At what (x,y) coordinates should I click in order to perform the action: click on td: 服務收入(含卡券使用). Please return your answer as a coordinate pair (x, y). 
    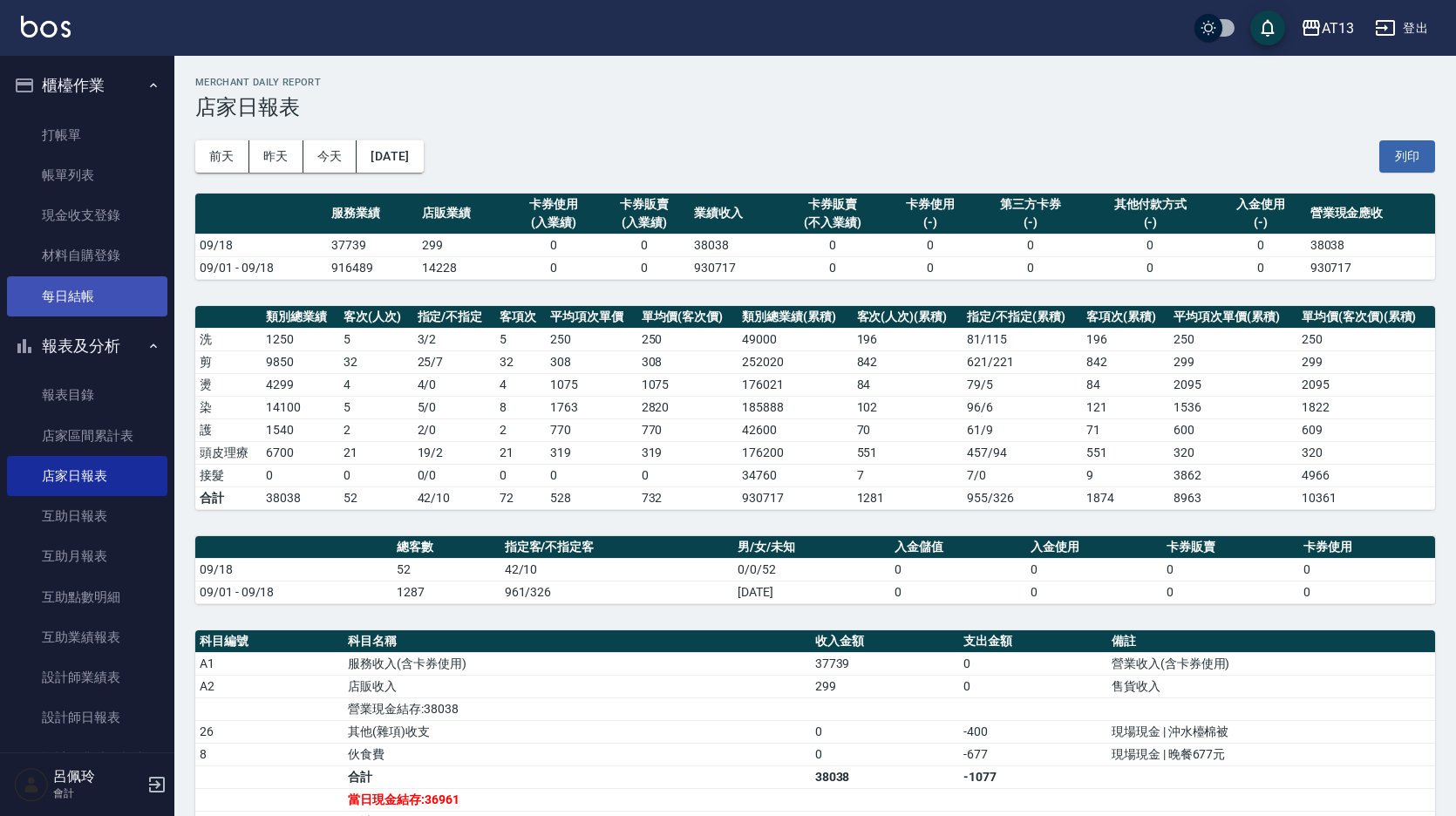
    Looking at the image, I should click on (577, 663).